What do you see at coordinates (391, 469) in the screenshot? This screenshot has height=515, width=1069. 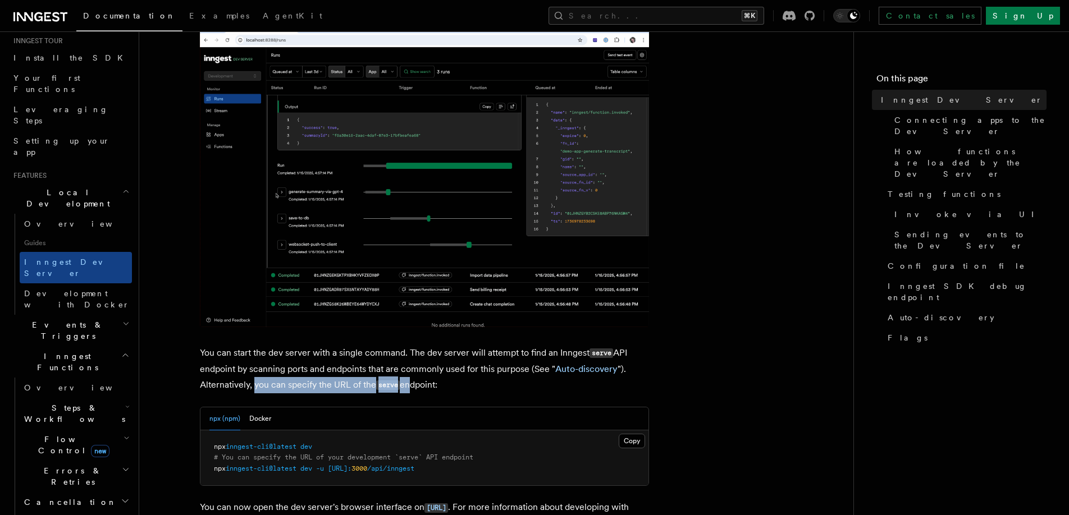 I see `span: /api/inngest` at bounding box center [391, 469].